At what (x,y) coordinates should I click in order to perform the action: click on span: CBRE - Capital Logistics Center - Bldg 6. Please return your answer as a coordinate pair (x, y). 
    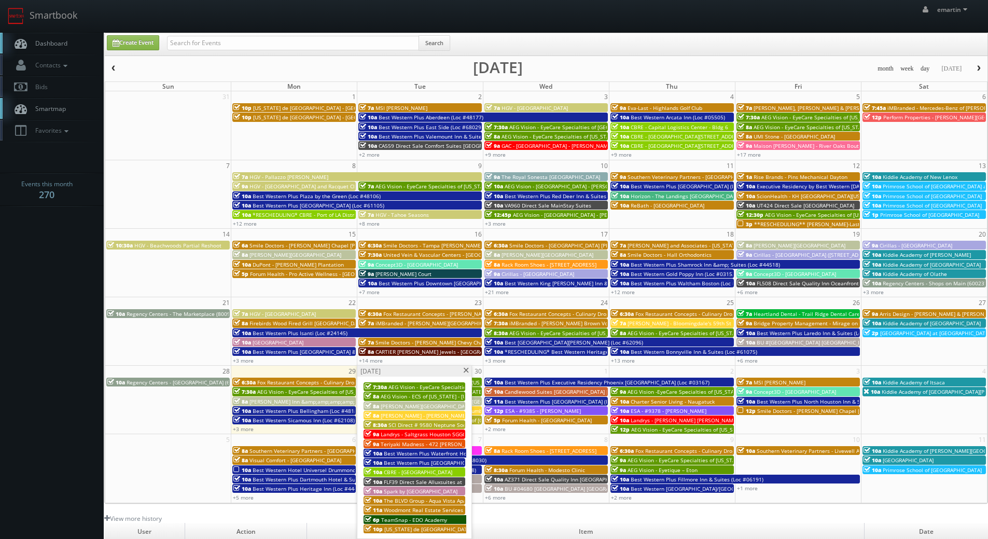
    Looking at the image, I should click on (679, 127).